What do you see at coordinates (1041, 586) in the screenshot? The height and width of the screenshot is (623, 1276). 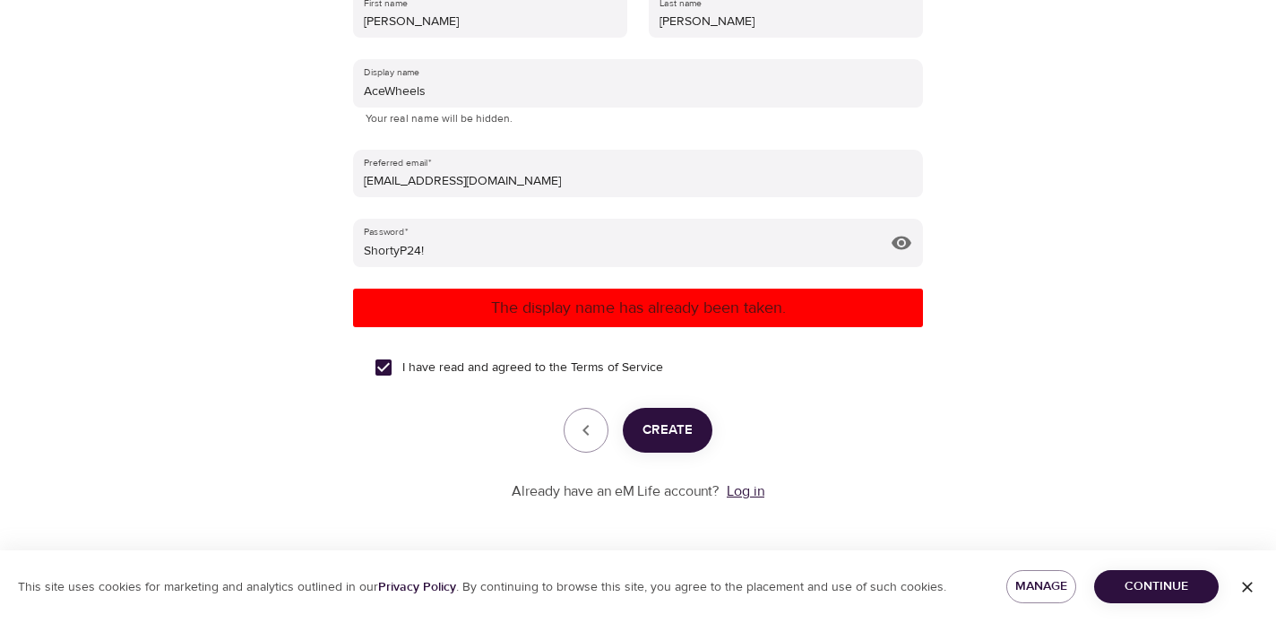 I see `button: Manage` at bounding box center [1041, 586].